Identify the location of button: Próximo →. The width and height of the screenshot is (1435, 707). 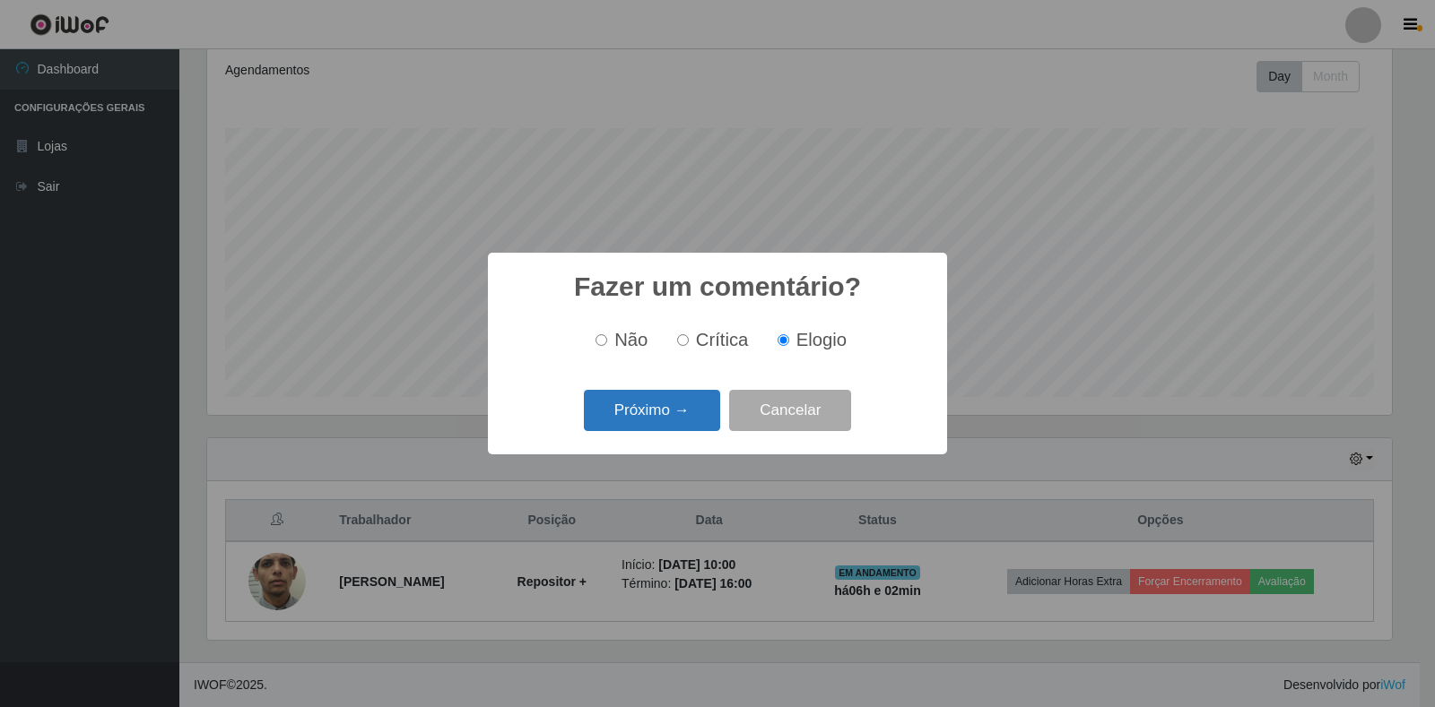
(652, 411).